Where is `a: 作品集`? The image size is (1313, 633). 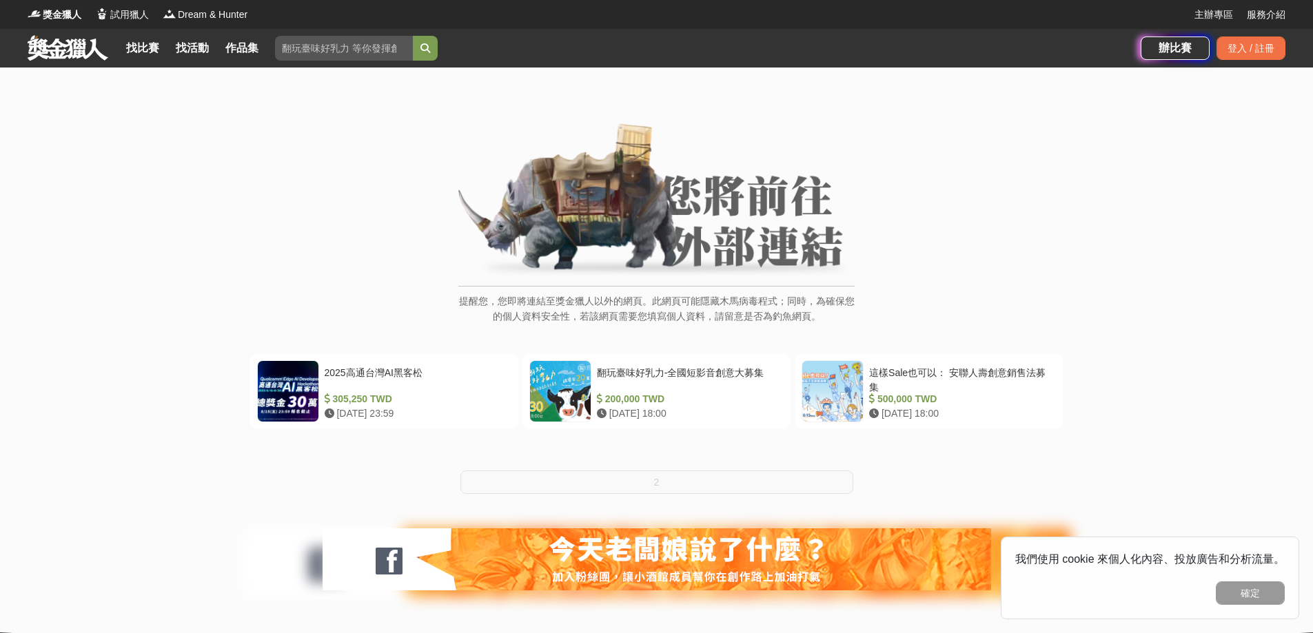 a: 作品集 is located at coordinates (242, 48).